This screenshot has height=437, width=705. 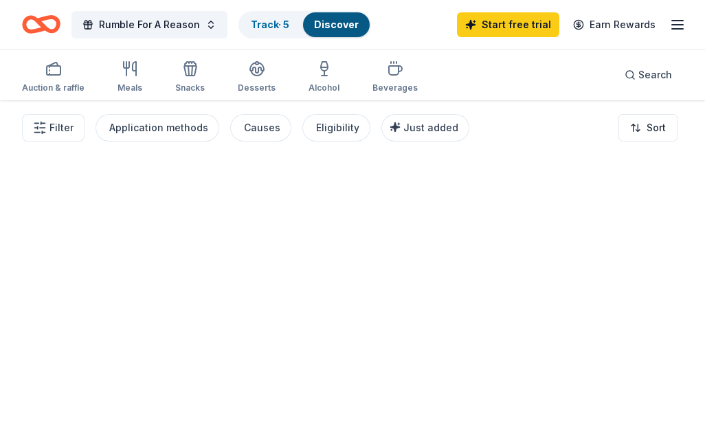 I want to click on button: Application methods, so click(x=157, y=128).